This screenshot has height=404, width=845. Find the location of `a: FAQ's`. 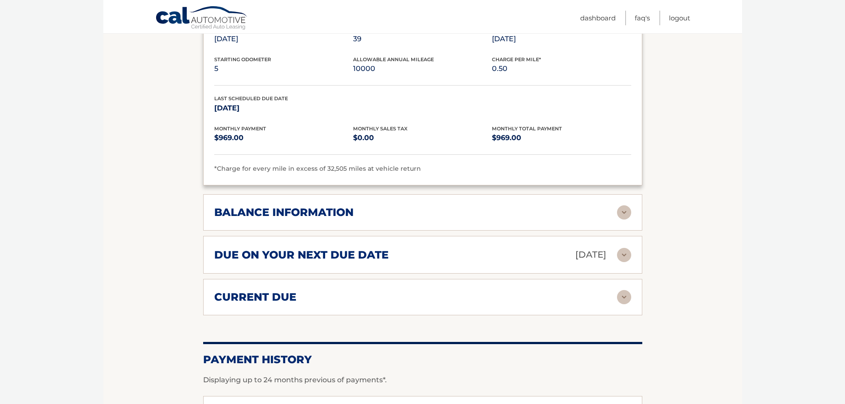

a: FAQ's is located at coordinates (642, 18).